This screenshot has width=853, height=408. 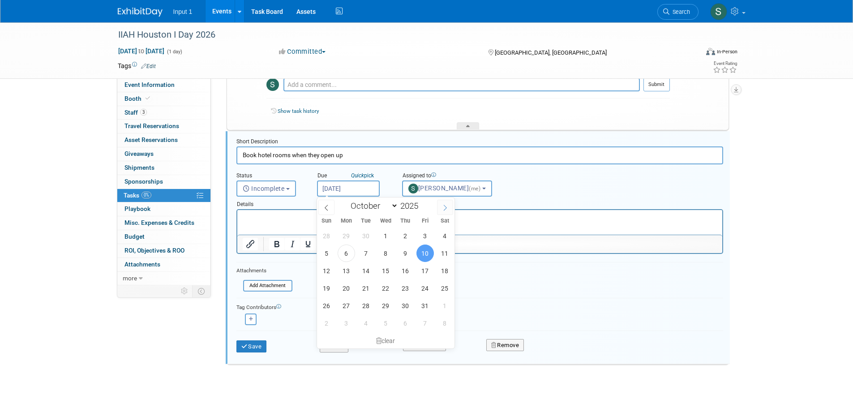 I want to click on button: Incomplete, so click(x=266, y=188).